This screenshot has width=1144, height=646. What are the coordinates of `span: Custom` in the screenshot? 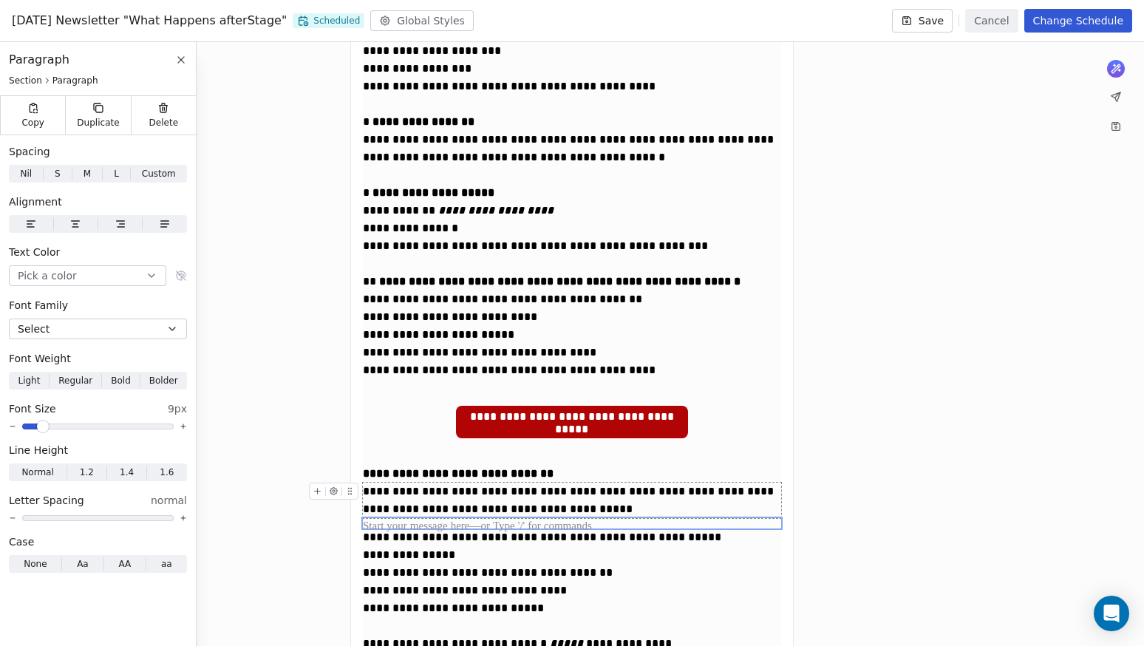 It's located at (159, 174).